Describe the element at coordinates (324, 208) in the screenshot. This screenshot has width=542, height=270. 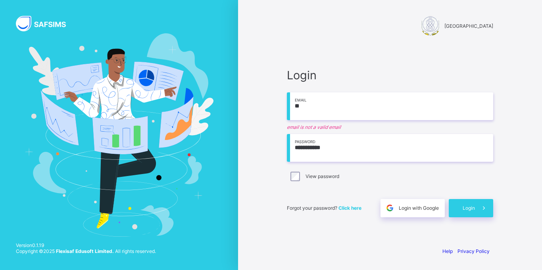
I see `span: Forgot your password?` at that location.